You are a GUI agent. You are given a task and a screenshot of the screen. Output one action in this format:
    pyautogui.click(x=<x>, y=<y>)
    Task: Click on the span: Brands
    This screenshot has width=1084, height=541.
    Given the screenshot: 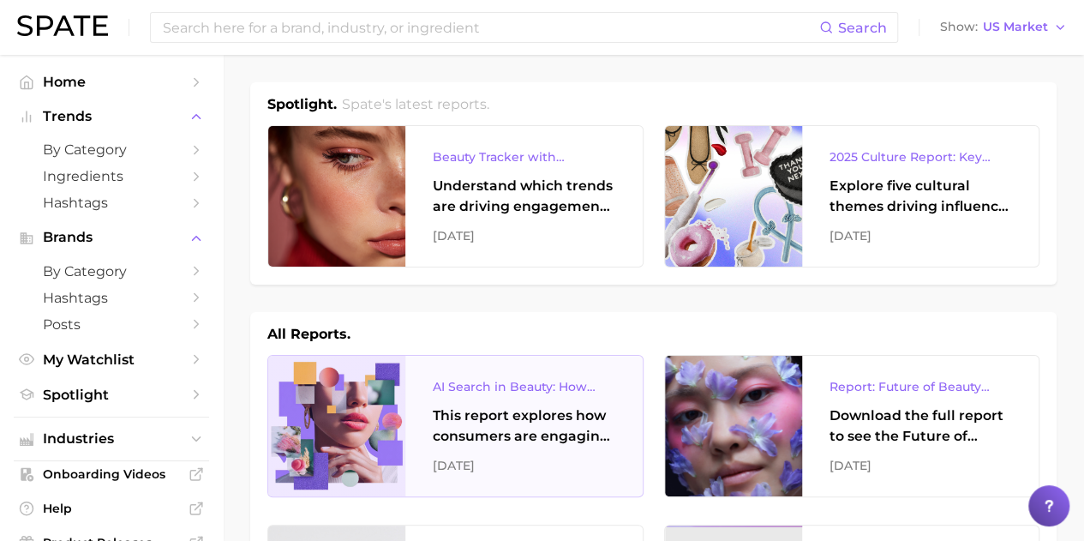 What is the action you would take?
    pyautogui.click(x=111, y=237)
    